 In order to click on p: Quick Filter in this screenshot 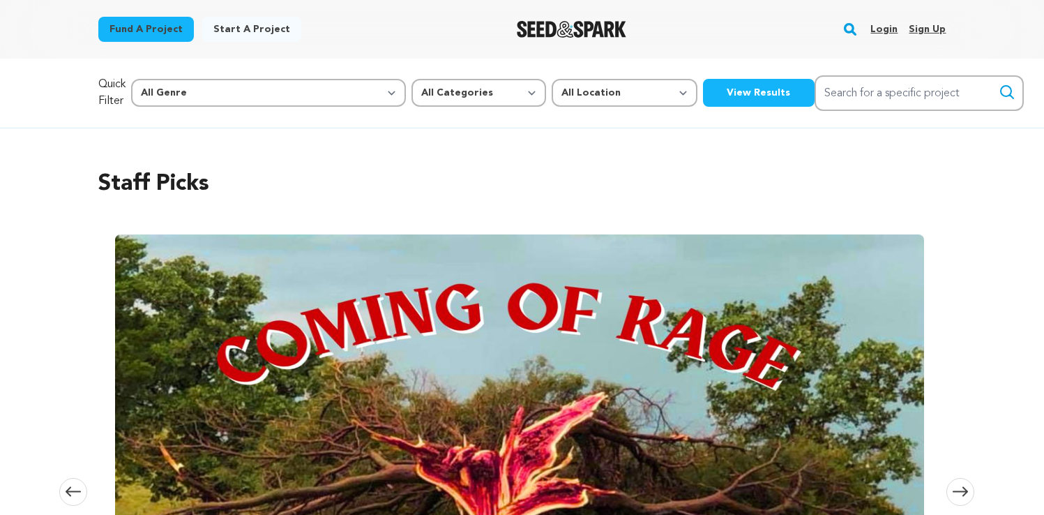, I will do `click(112, 93)`.